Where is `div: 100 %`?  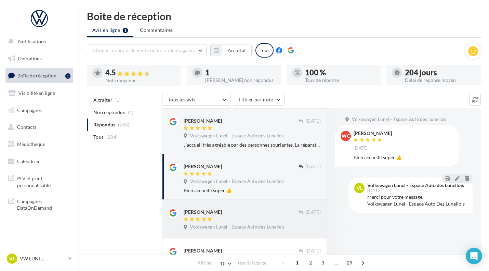 div: 100 % is located at coordinates (340, 73).